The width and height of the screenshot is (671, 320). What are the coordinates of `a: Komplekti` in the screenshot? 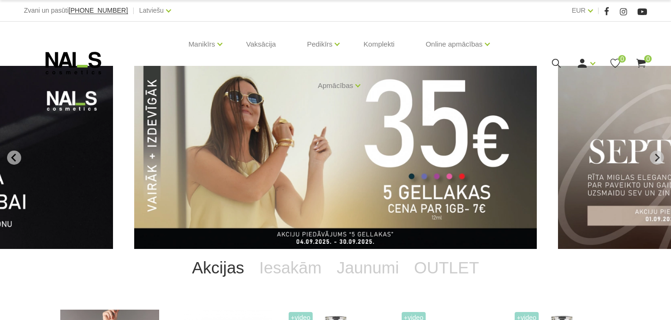 It's located at (379, 44).